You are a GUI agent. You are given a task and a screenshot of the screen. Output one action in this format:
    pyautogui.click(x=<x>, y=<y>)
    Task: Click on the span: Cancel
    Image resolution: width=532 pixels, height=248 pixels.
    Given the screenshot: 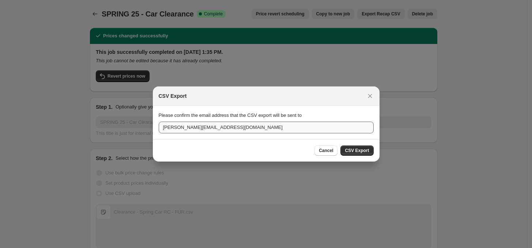 What is the action you would take?
    pyautogui.click(x=326, y=150)
    